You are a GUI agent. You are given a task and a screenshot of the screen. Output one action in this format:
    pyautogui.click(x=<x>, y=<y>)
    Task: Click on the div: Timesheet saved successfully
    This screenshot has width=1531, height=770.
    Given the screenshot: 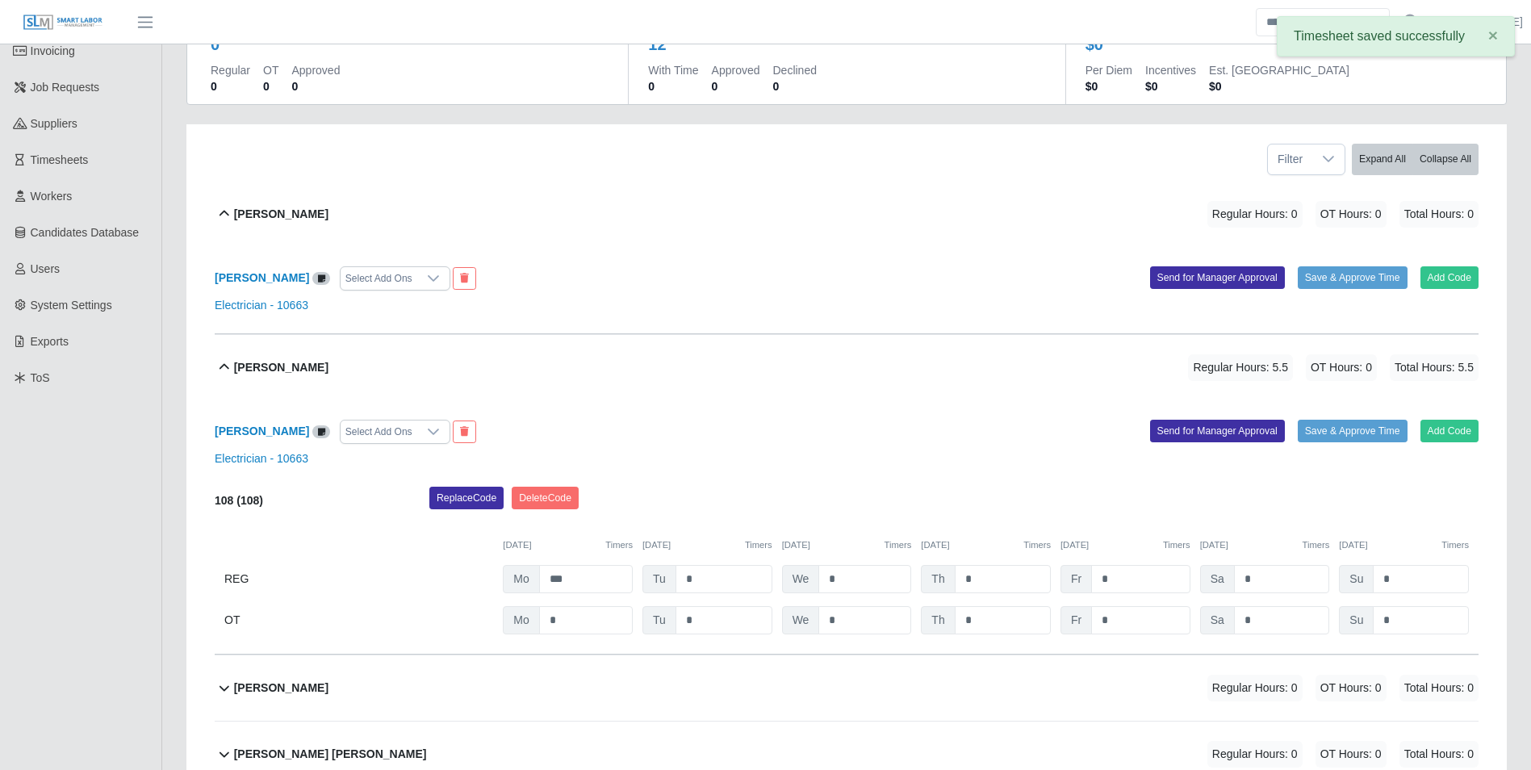 What is the action you would take?
    pyautogui.click(x=1395, y=36)
    